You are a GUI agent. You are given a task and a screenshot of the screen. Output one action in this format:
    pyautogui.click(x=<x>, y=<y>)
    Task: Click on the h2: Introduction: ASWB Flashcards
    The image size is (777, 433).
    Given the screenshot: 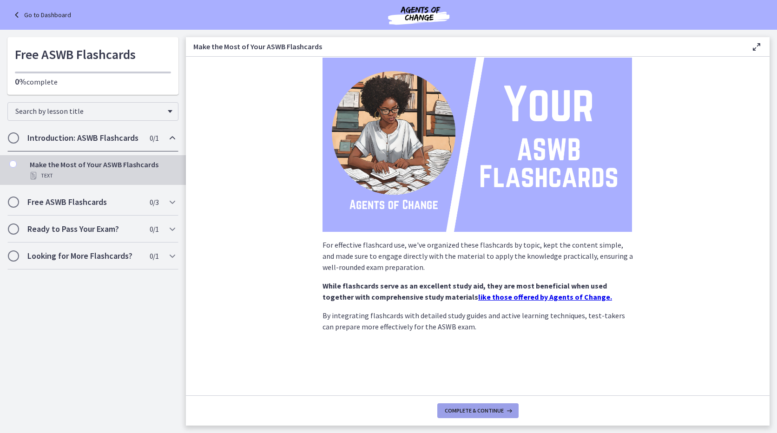 What is the action you would take?
    pyautogui.click(x=84, y=138)
    